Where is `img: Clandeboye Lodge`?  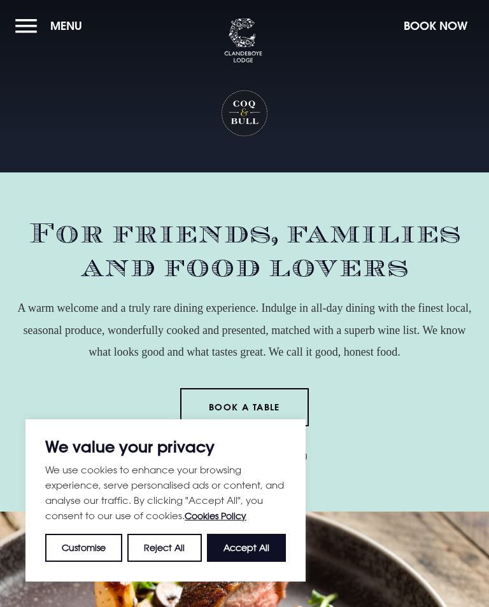
img: Clandeboye Lodge is located at coordinates (243, 41).